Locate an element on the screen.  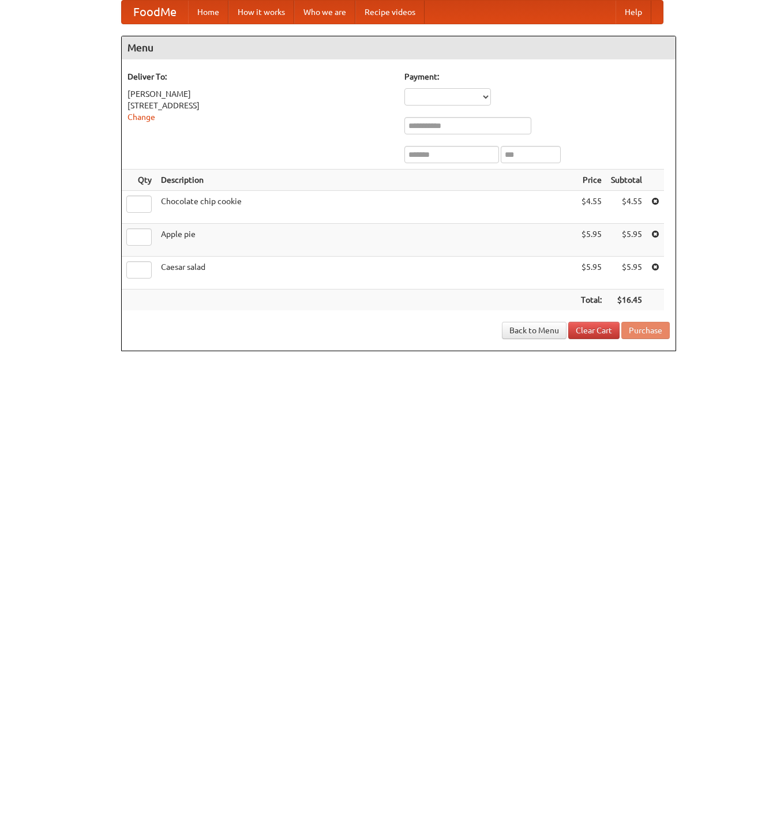
h5: Deliver To: is located at coordinates (260, 77).